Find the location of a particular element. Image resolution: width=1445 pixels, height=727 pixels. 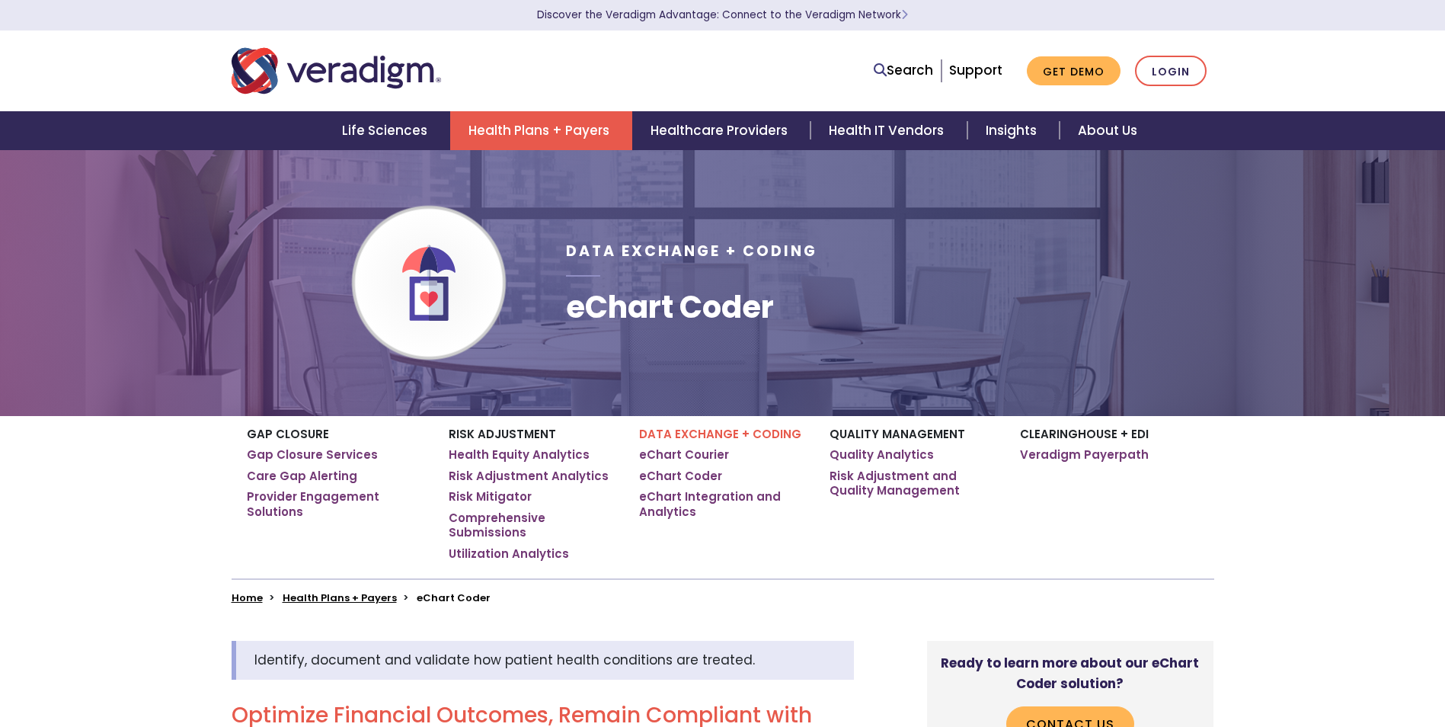

a: About Us is located at coordinates (1108, 130).